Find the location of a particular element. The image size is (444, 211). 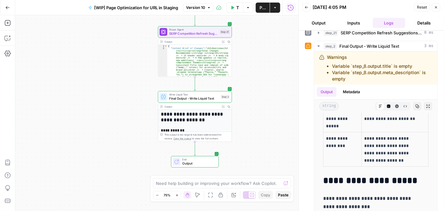

span: string is located at coordinates (329, 106).